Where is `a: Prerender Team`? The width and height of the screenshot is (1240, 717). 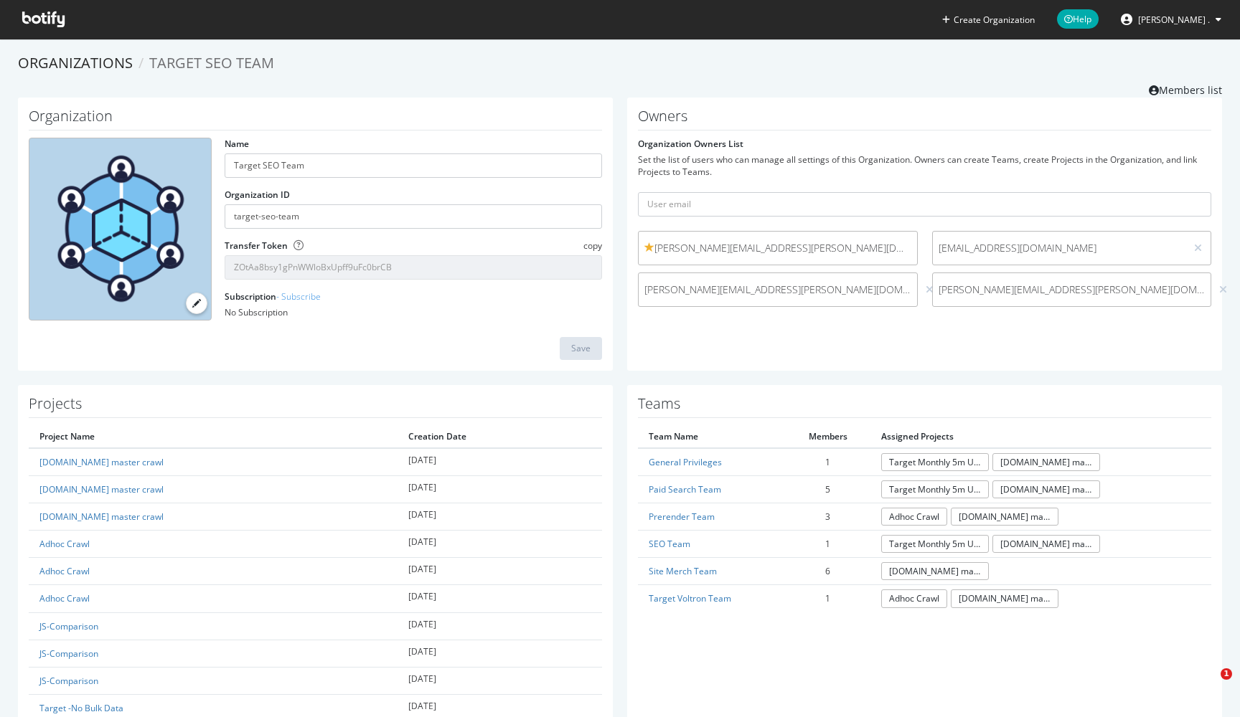
a: Prerender Team is located at coordinates (681, 516).